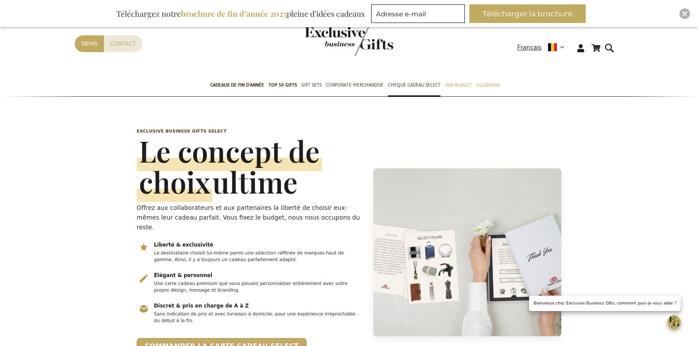  Describe the element at coordinates (327, 41) in the screenshot. I see `a: store logo` at that location.